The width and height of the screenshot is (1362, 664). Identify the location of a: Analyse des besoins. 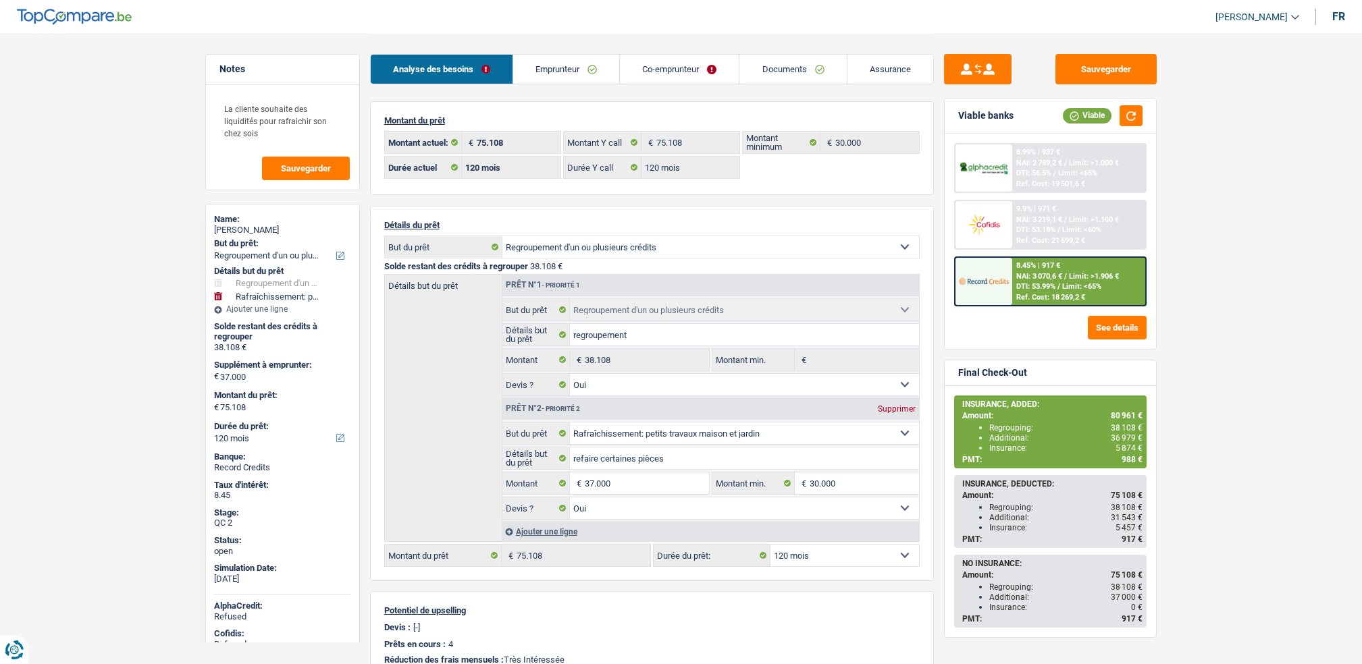
(442, 69).